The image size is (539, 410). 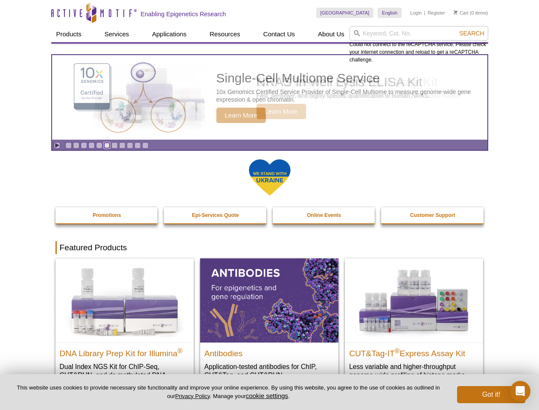 What do you see at coordinates (122, 145) in the screenshot?
I see `a: Go to slide 8` at bounding box center [122, 145].